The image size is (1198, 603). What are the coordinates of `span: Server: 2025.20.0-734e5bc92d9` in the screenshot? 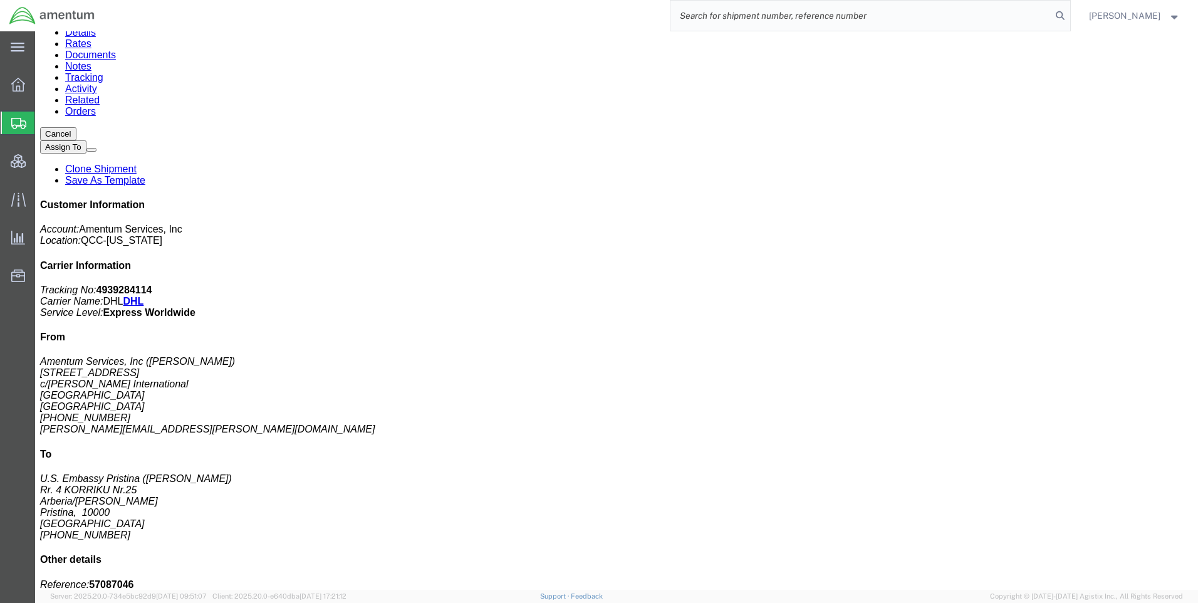 It's located at (128, 596).